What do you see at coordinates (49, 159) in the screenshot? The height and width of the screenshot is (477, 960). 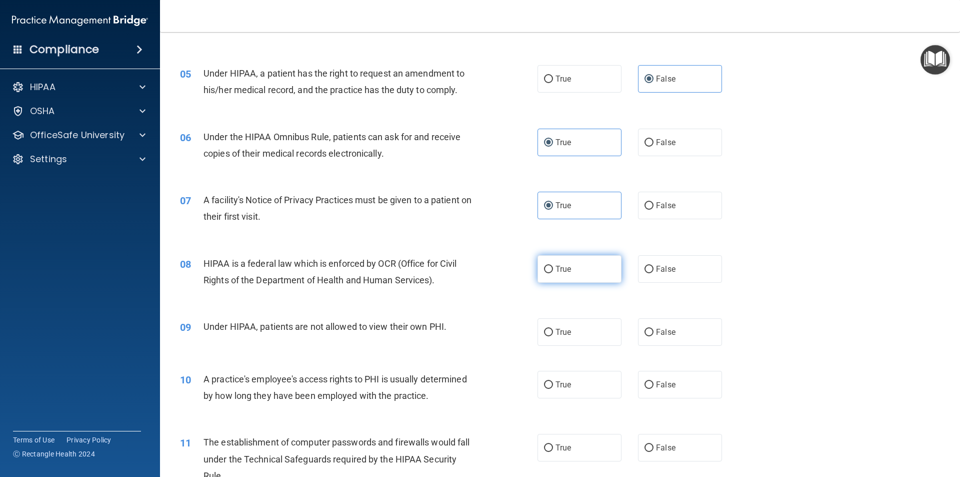 I see `p: Settings` at bounding box center [49, 159].